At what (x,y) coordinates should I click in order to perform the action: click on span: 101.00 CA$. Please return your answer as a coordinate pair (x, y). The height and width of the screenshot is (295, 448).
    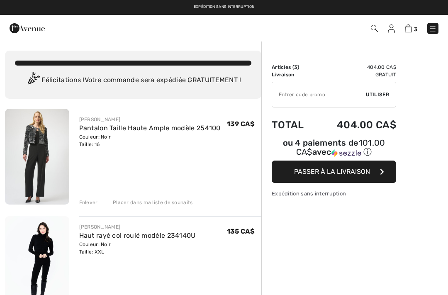
    Looking at the image, I should click on (341, 147).